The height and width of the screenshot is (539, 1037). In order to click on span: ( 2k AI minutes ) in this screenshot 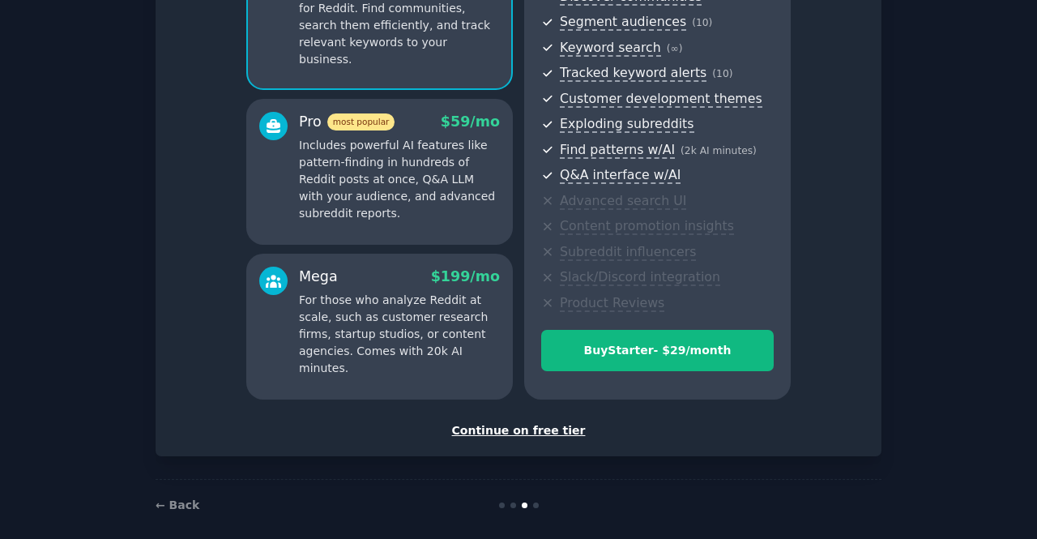, I will do `click(719, 151)`.